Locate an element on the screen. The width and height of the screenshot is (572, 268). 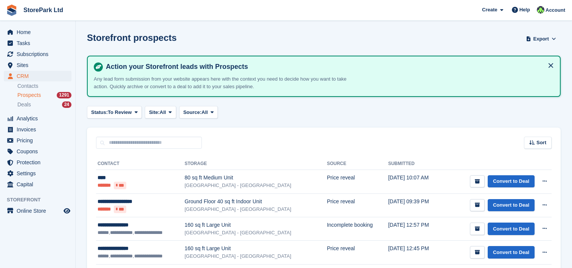
a: Prospects 1291 is located at coordinates (44, 95).